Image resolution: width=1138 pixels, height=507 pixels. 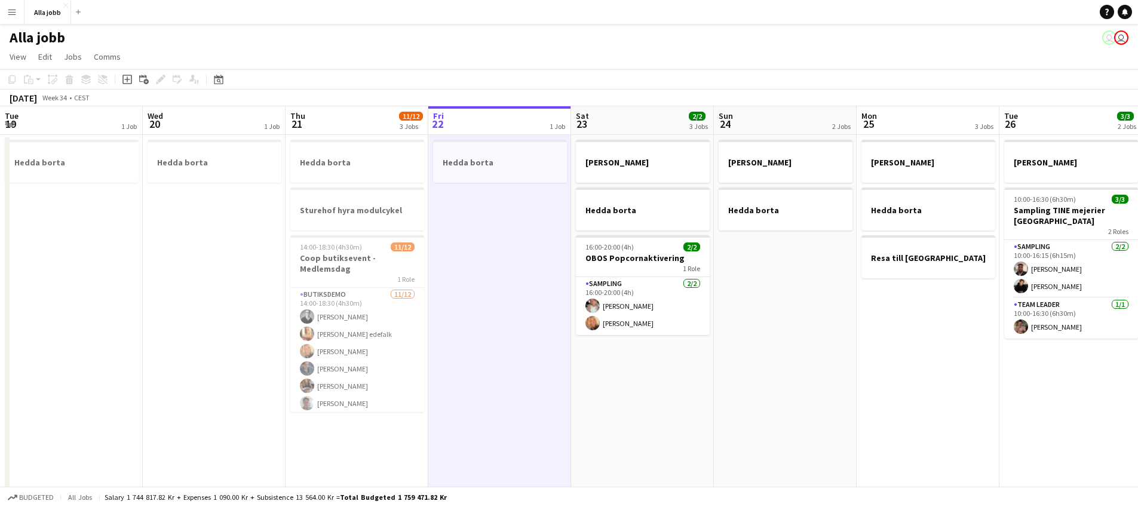 What do you see at coordinates (36, 498) in the screenshot?
I see `span: Budgeted` at bounding box center [36, 498].